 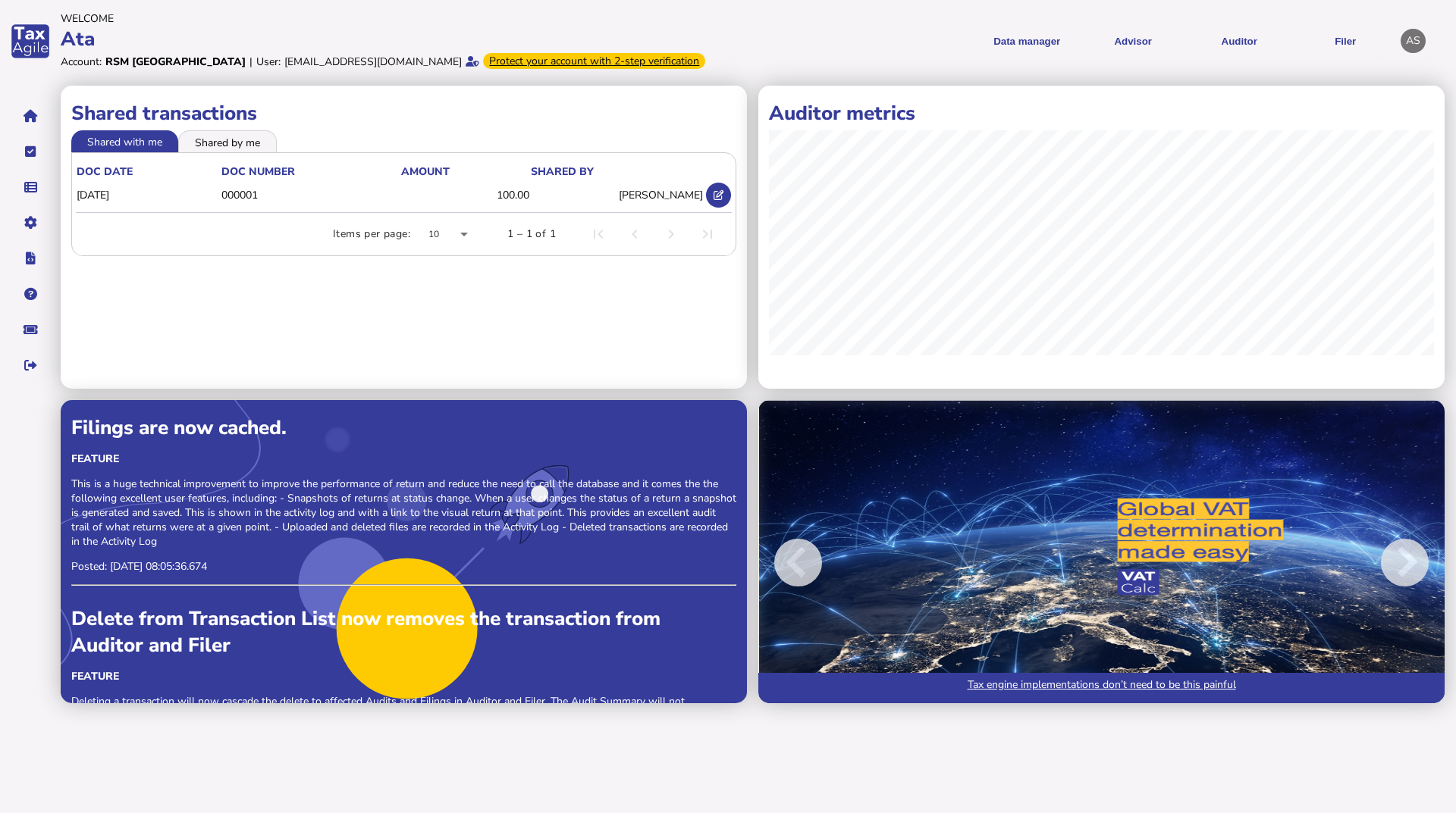 What do you see at coordinates (1133, 41) in the screenshot?
I see `button: Shows a dropdown of VAT Advisor options` at bounding box center [1133, 41].